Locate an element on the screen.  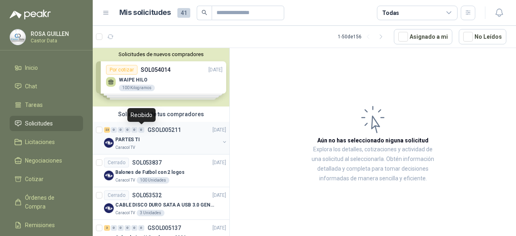
h1: Mis solicitudes is located at coordinates (145, 12).